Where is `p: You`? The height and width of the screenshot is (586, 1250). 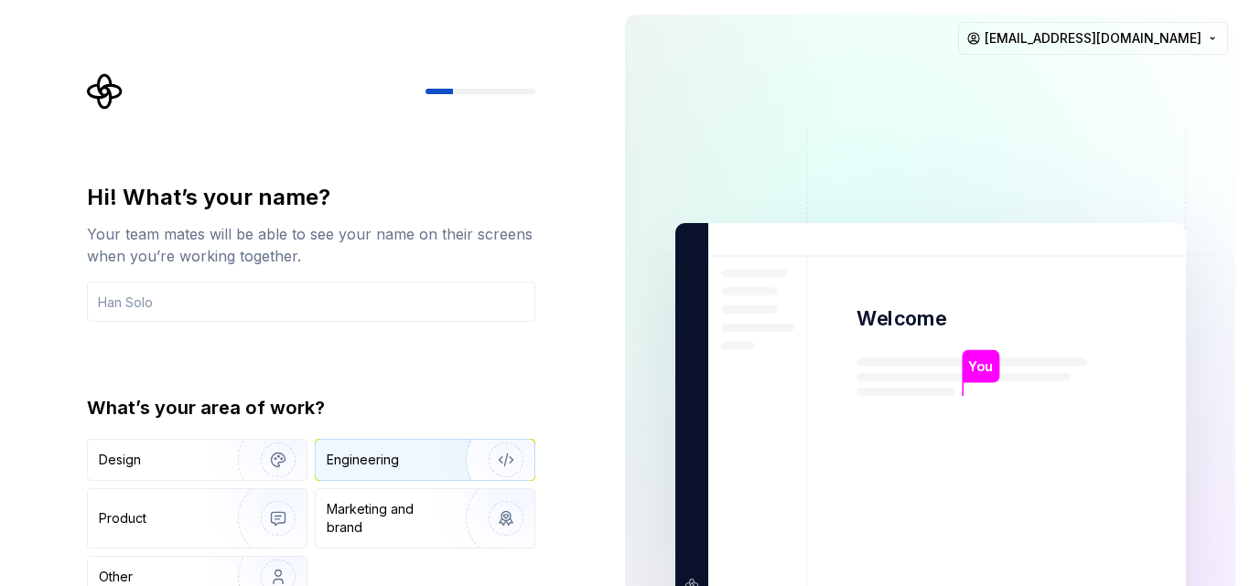 p: You is located at coordinates (980, 367).